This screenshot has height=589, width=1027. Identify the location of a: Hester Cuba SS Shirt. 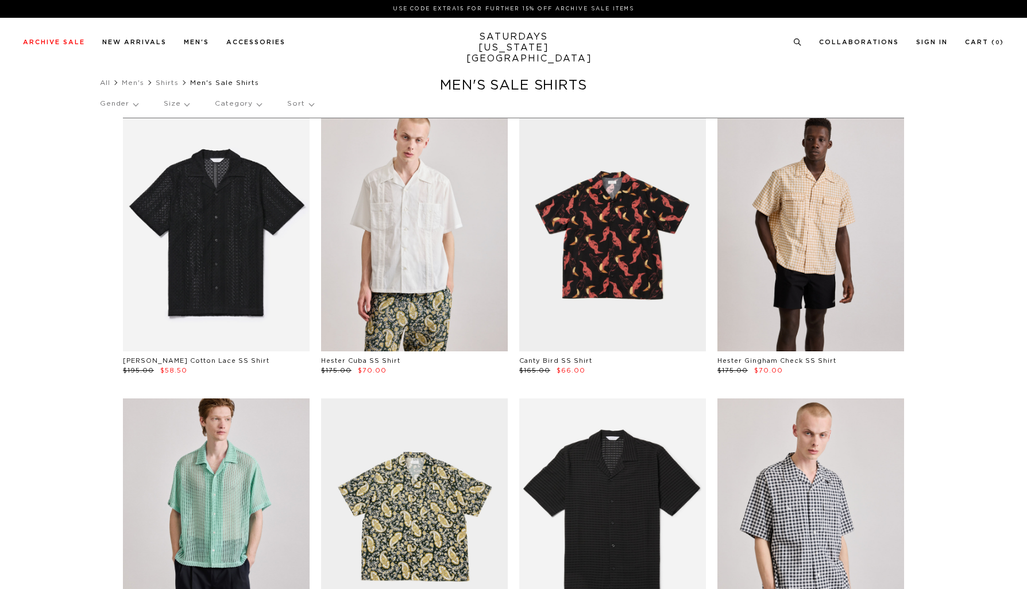
(361, 361).